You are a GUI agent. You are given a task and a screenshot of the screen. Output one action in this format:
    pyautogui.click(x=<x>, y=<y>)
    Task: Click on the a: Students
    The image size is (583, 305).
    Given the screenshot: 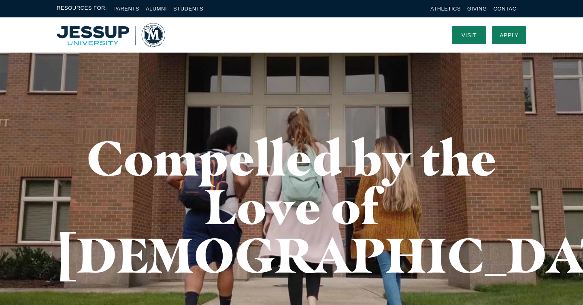 What is the action you would take?
    pyautogui.click(x=188, y=9)
    